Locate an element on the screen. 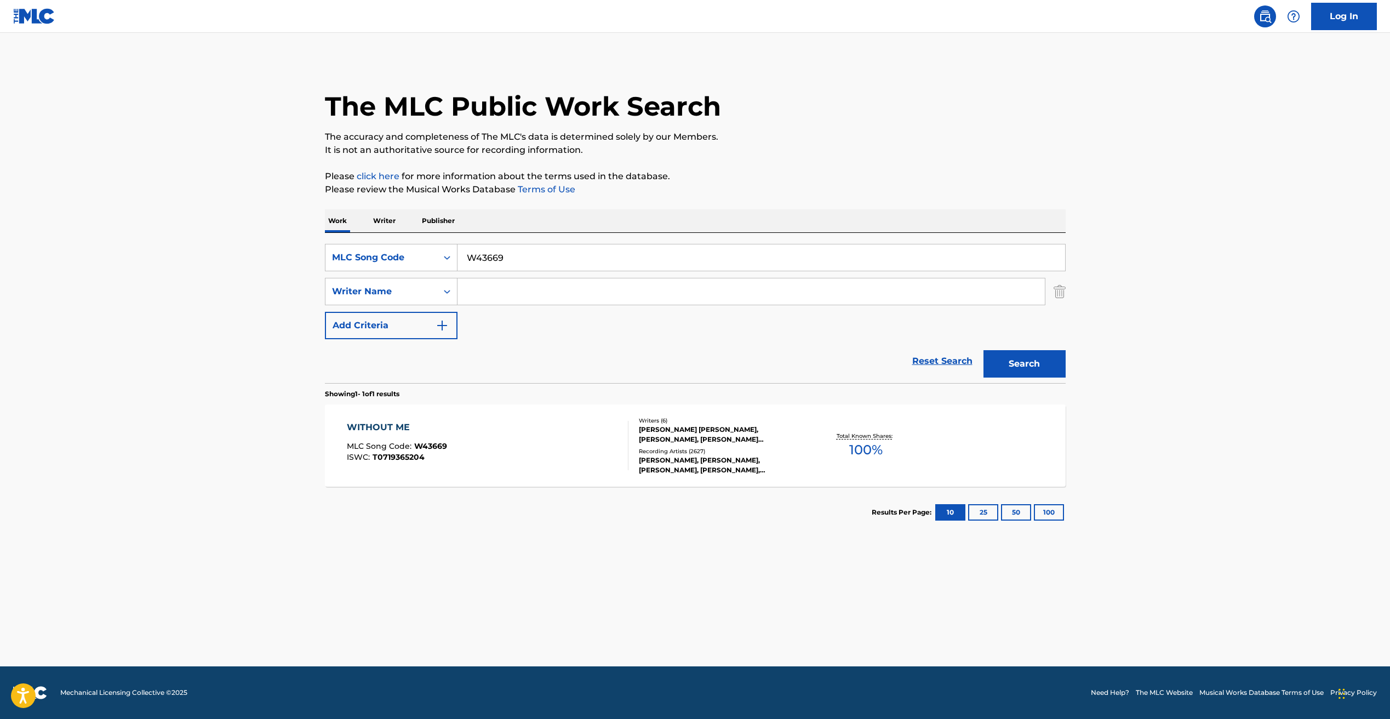 This screenshot has height=719, width=1390. span: ISWC : is located at coordinates (360, 457).